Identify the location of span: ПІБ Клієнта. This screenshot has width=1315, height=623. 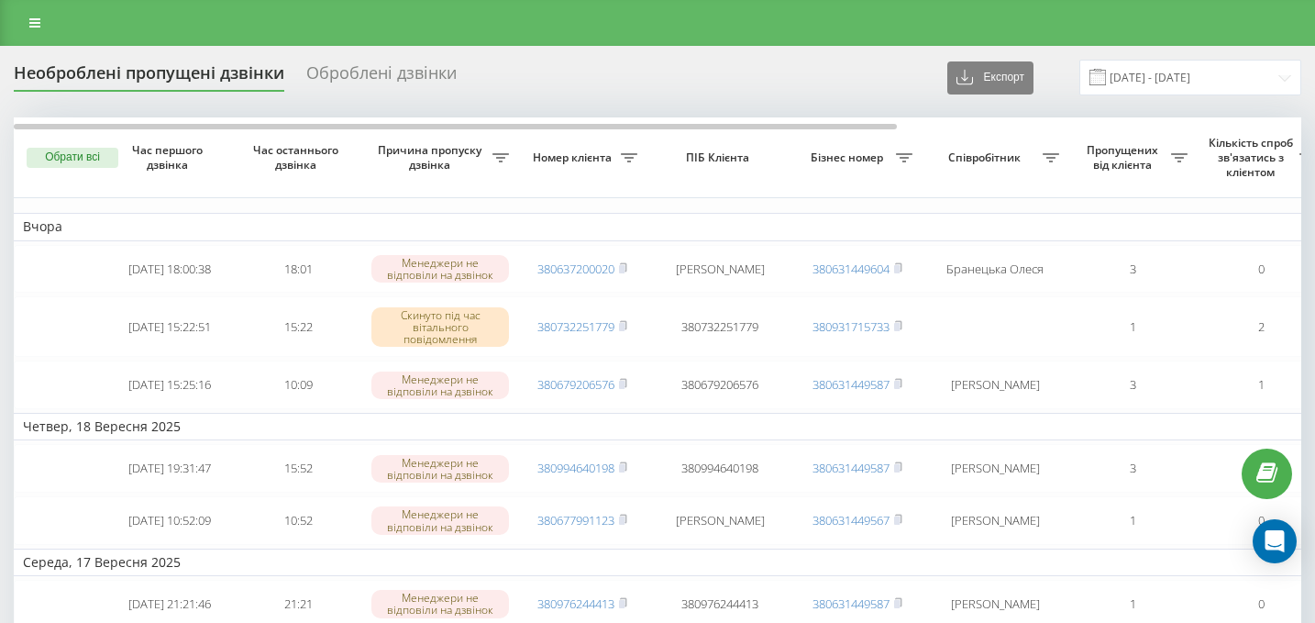
(720, 158).